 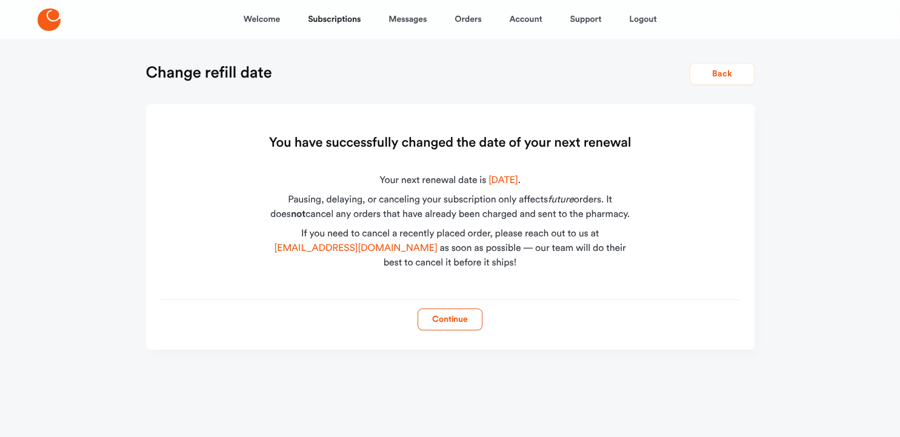 What do you see at coordinates (468, 19) in the screenshot?
I see `a: Orders` at bounding box center [468, 19].